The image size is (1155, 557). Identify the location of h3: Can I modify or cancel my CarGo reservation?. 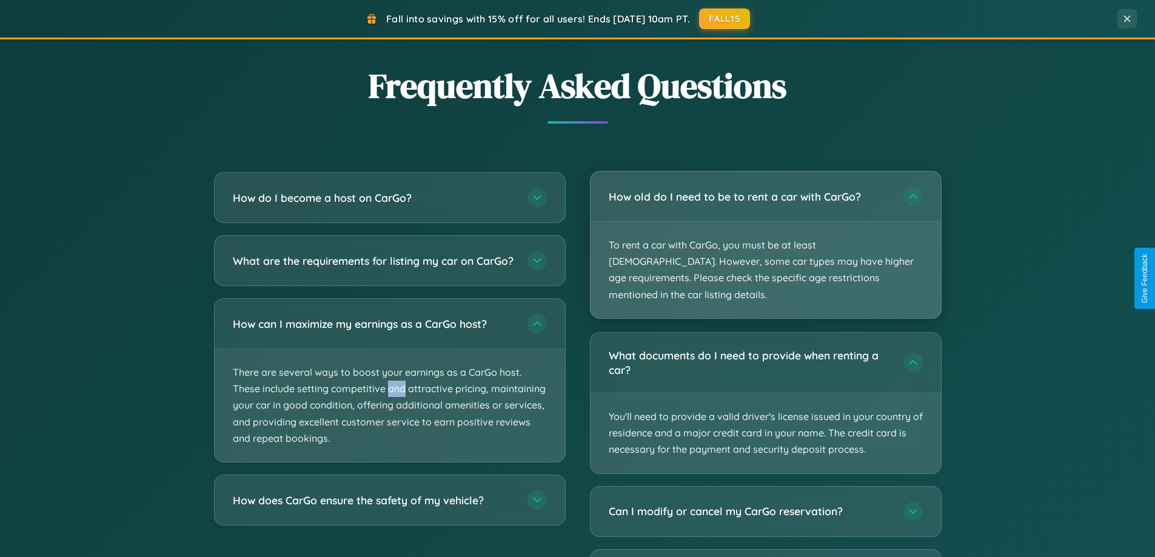
(750, 511).